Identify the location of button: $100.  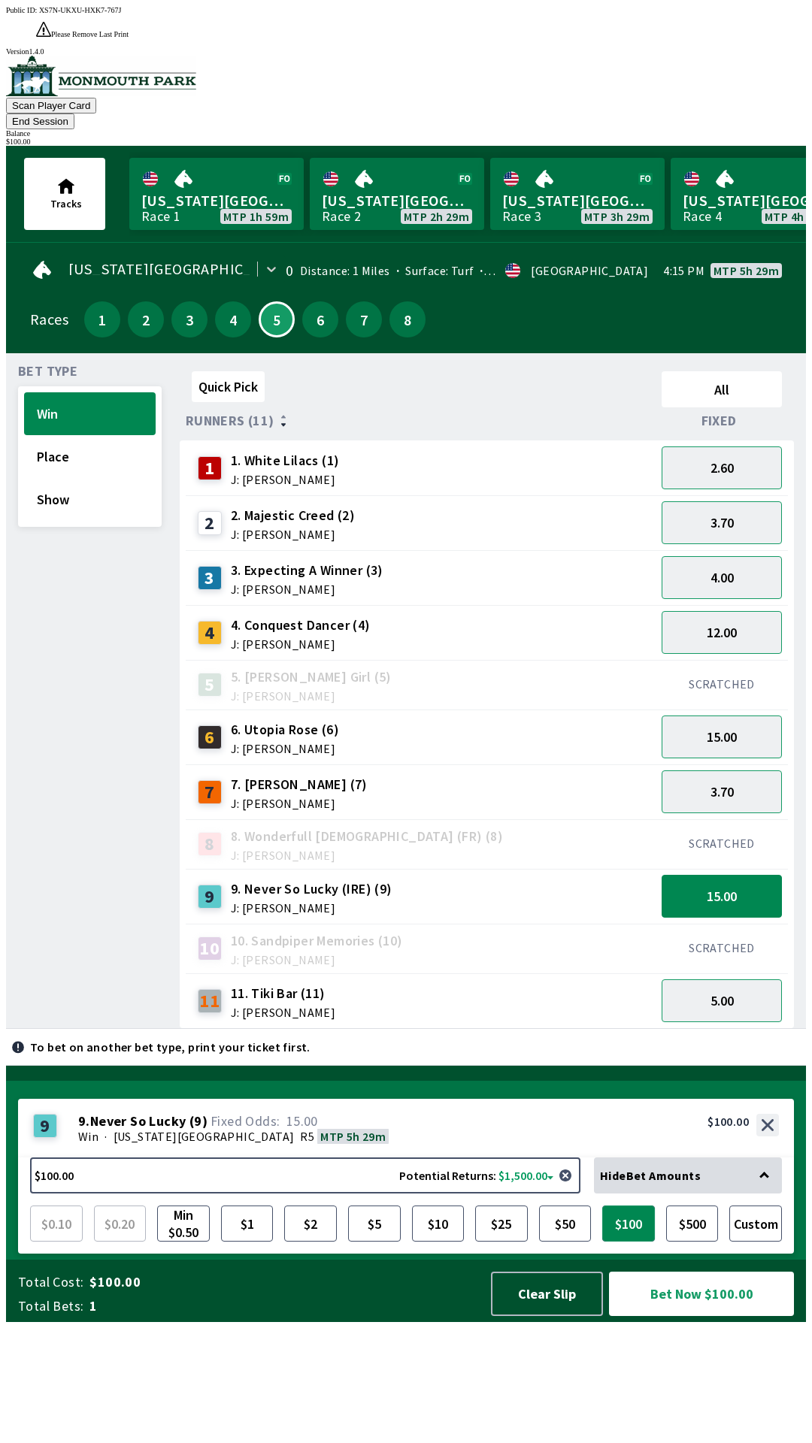
(628, 1224).